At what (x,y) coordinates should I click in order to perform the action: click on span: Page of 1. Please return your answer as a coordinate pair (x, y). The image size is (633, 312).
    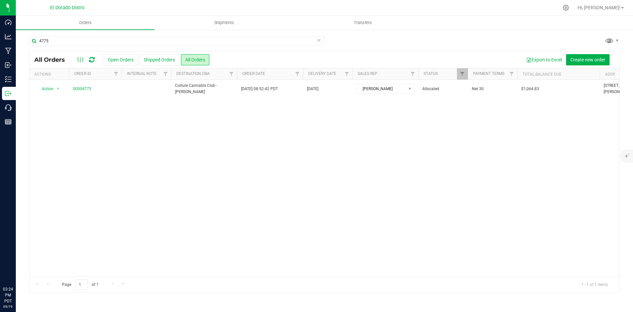
    Looking at the image, I should click on (80, 284).